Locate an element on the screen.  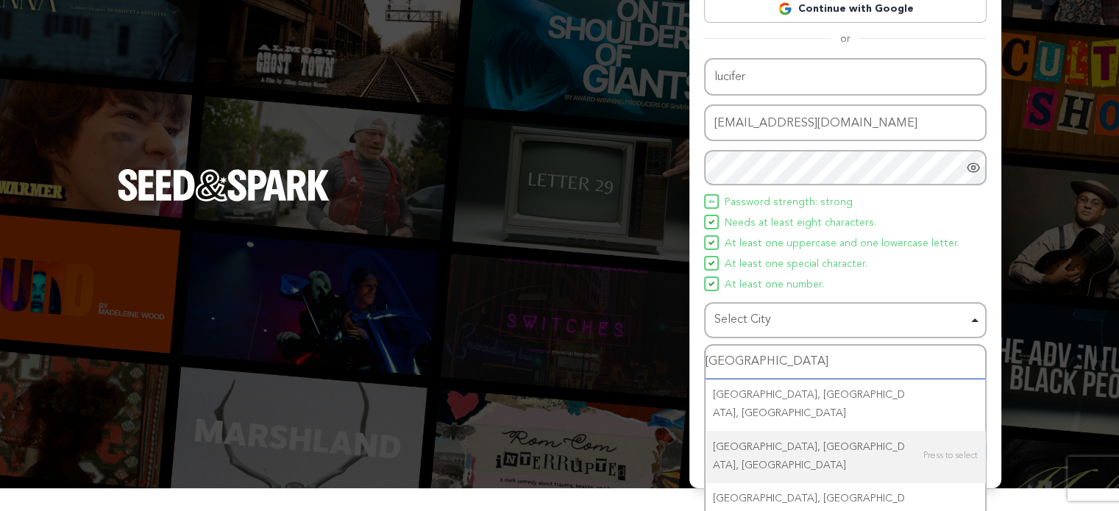
img: Seed&Spark Logo is located at coordinates (224, 185).